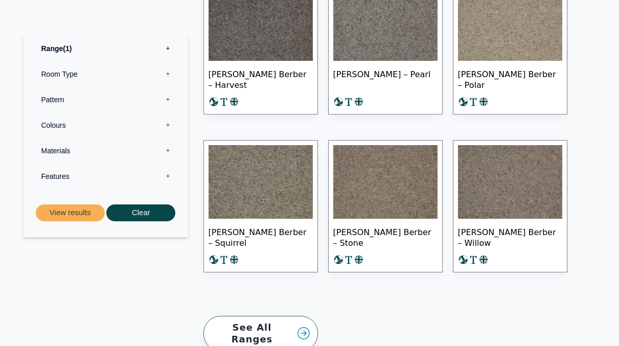 This screenshot has height=346, width=619. Describe the element at coordinates (141, 213) in the screenshot. I see `button: Clear` at that location.